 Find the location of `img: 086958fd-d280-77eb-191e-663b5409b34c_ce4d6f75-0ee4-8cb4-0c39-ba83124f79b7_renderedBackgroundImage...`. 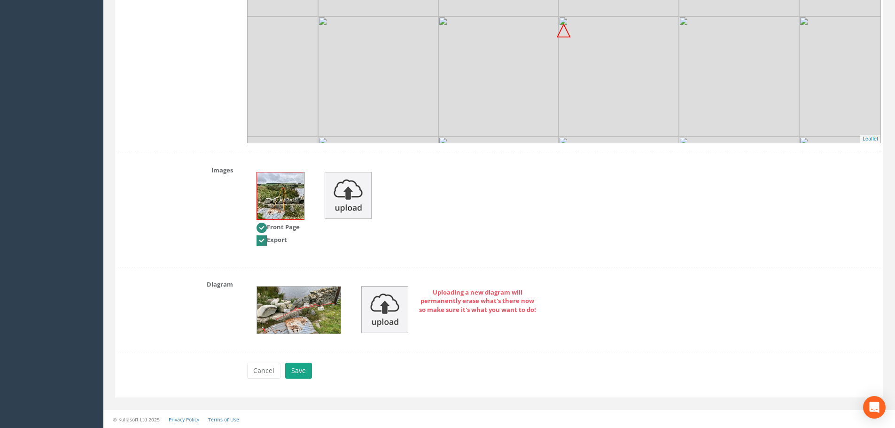

img: 086958fd-d280-77eb-191e-663b5409b34c_ce4d6f75-0ee4-8cb4-0c39-ba83124f79b7_renderedBackgroundImage... is located at coordinates (299, 310).